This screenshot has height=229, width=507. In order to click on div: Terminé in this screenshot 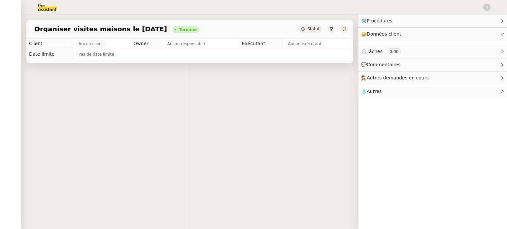, I will do `click(188, 30)`.